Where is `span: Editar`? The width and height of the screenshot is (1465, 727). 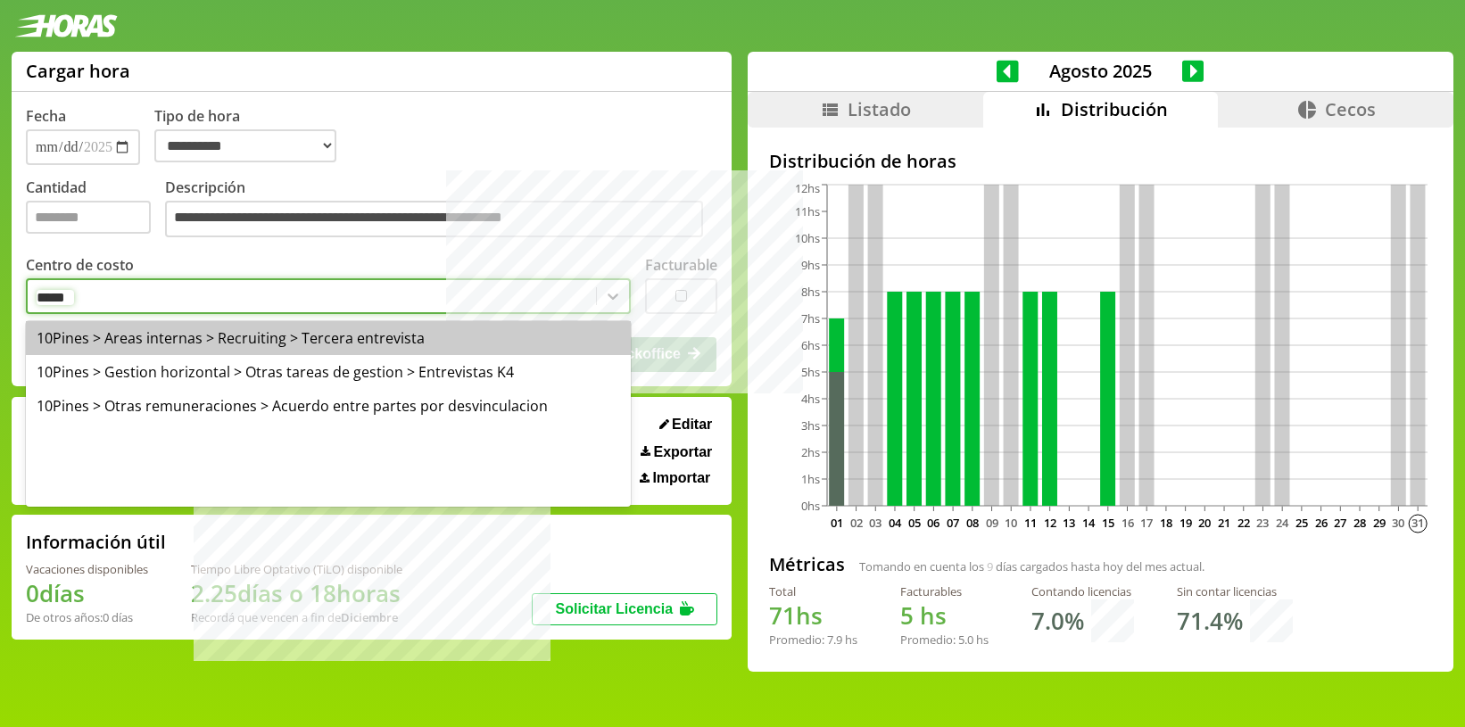 span: Editar is located at coordinates (692, 425).